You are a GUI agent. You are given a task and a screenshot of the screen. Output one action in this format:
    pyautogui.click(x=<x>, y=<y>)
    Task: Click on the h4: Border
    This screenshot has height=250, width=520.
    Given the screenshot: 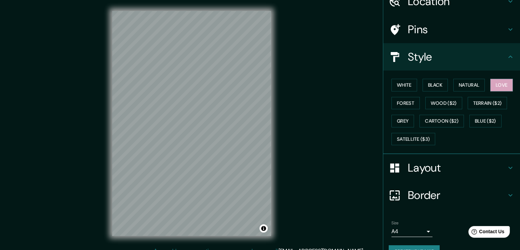 What is the action you would take?
    pyautogui.click(x=457, y=195)
    